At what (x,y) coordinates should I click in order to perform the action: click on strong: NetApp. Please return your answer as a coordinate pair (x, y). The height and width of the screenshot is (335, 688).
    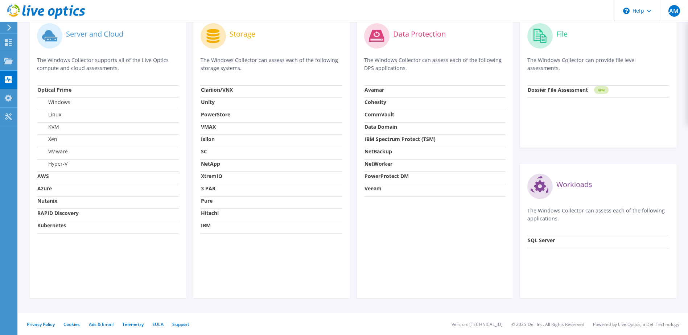
    Looking at the image, I should click on (210, 164).